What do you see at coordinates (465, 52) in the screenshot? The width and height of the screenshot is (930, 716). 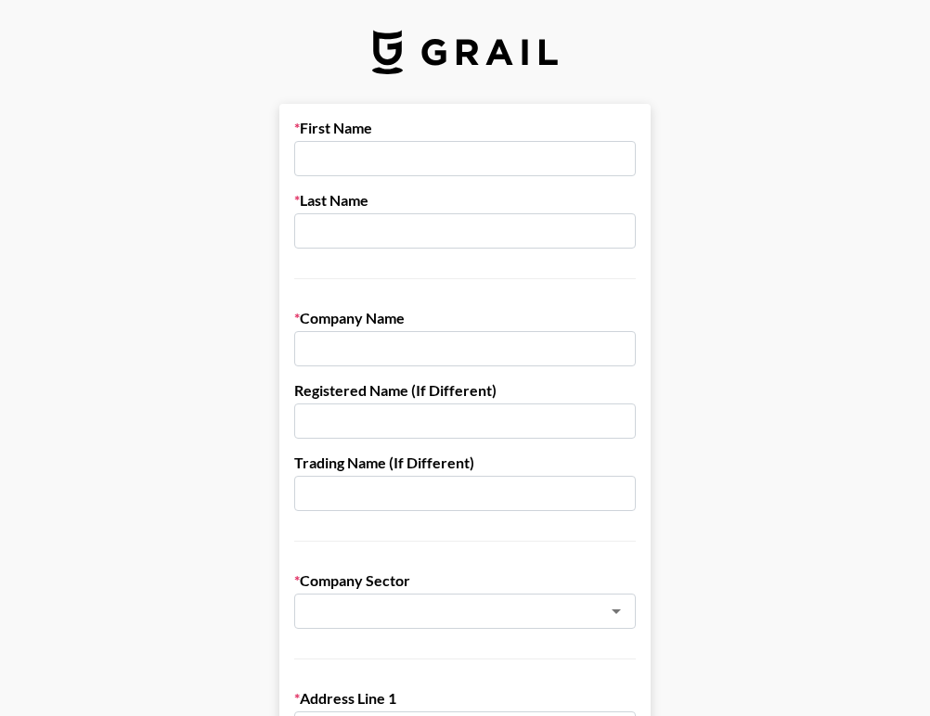 I see `img: Grail Talent Logo` at bounding box center [465, 52].